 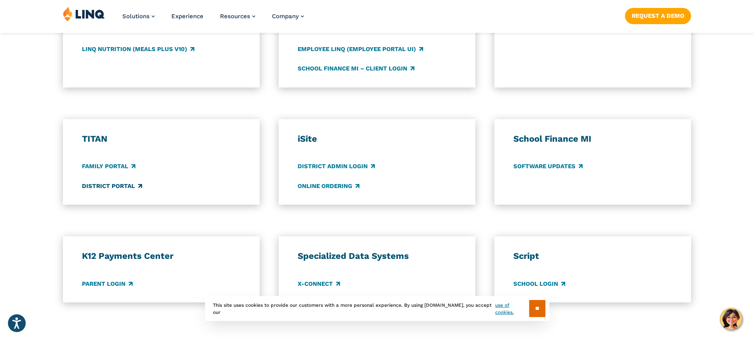 I want to click on span: Experience, so click(x=187, y=16).